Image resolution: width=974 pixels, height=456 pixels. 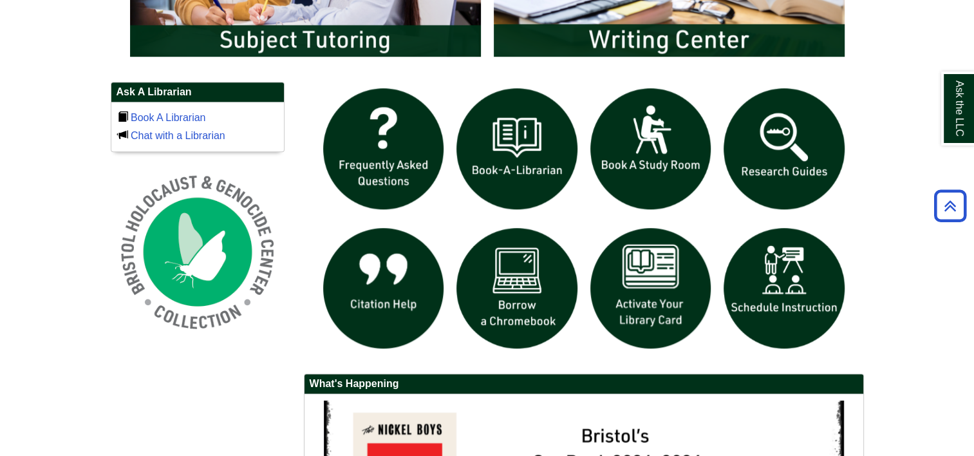 What do you see at coordinates (178, 135) in the screenshot?
I see `a: Chat with a Librarian` at bounding box center [178, 135].